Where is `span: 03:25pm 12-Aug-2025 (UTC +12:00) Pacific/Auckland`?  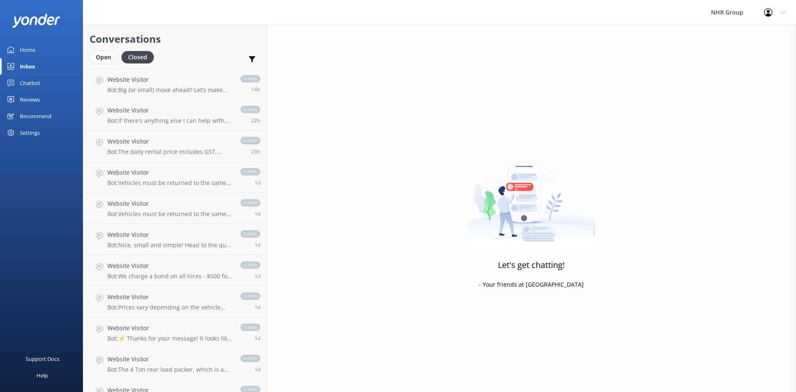 span: 03:25pm 12-Aug-2025 (UTC +12:00) Pacific/Auckland is located at coordinates (257, 369).